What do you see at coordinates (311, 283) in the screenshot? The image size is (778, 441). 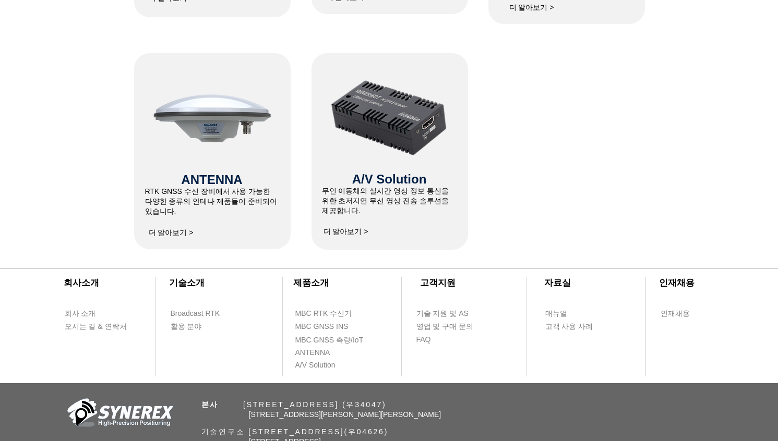 I see `span: ​제품소개` at bounding box center [311, 283].